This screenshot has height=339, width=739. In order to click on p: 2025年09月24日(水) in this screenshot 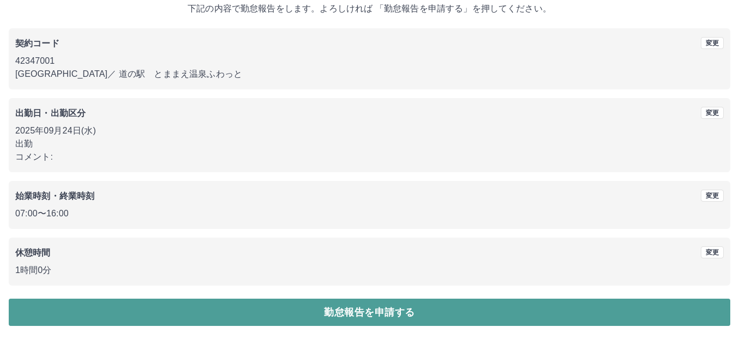, I will do `click(369, 131)`.